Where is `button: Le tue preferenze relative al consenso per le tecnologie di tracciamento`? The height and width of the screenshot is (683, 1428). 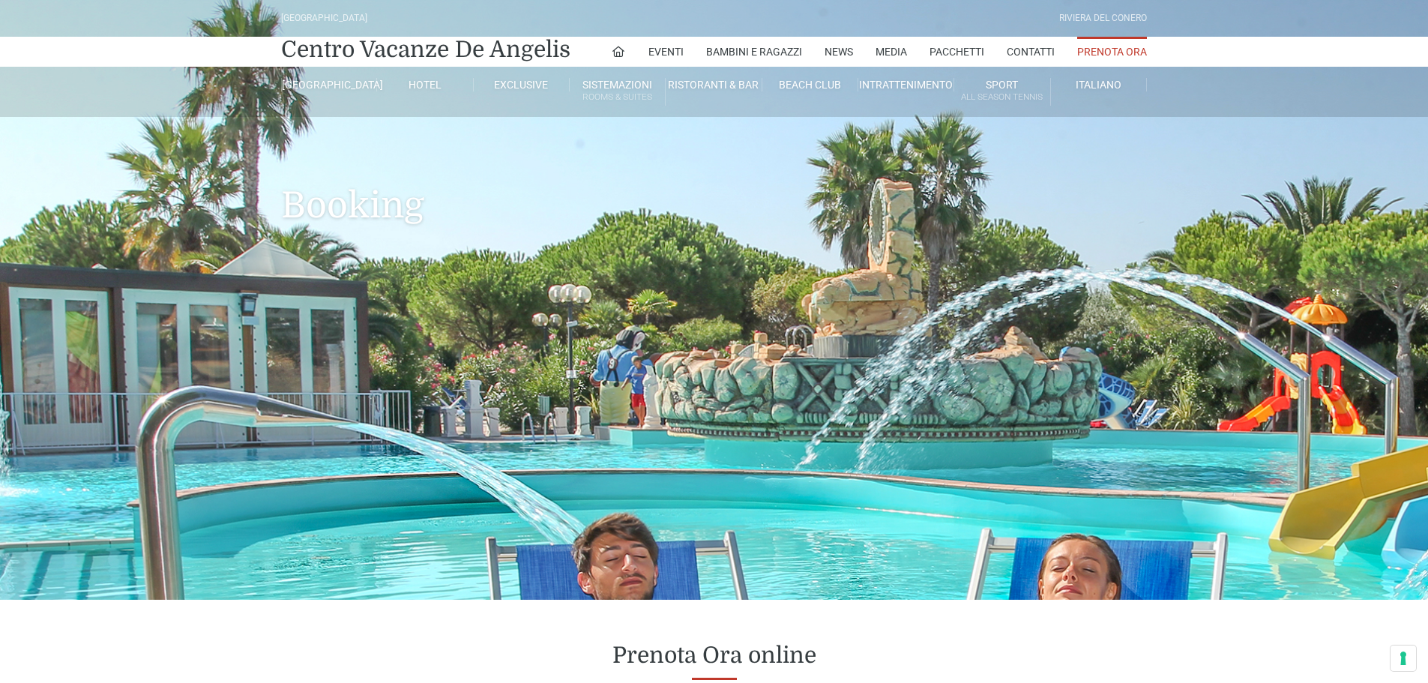
button: Le tue preferenze relative al consenso per le tecnologie di tracciamento is located at coordinates (1403, 658).